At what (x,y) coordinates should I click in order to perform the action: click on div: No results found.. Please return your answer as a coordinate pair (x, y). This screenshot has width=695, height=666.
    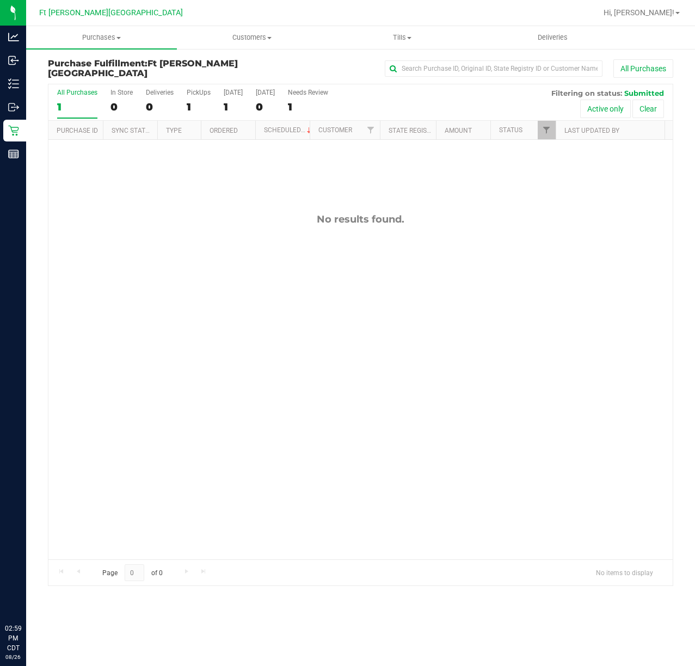
    Looking at the image, I should click on (360, 219).